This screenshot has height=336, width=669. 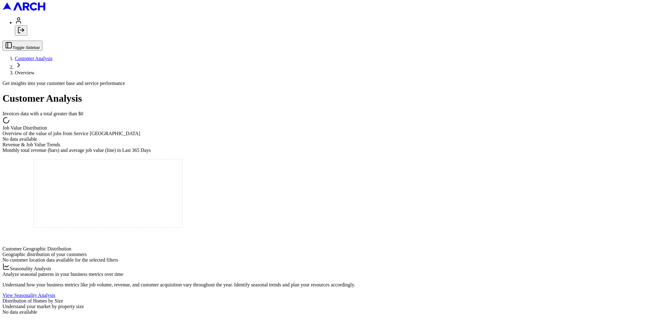 I want to click on button: Log out, so click(x=21, y=30).